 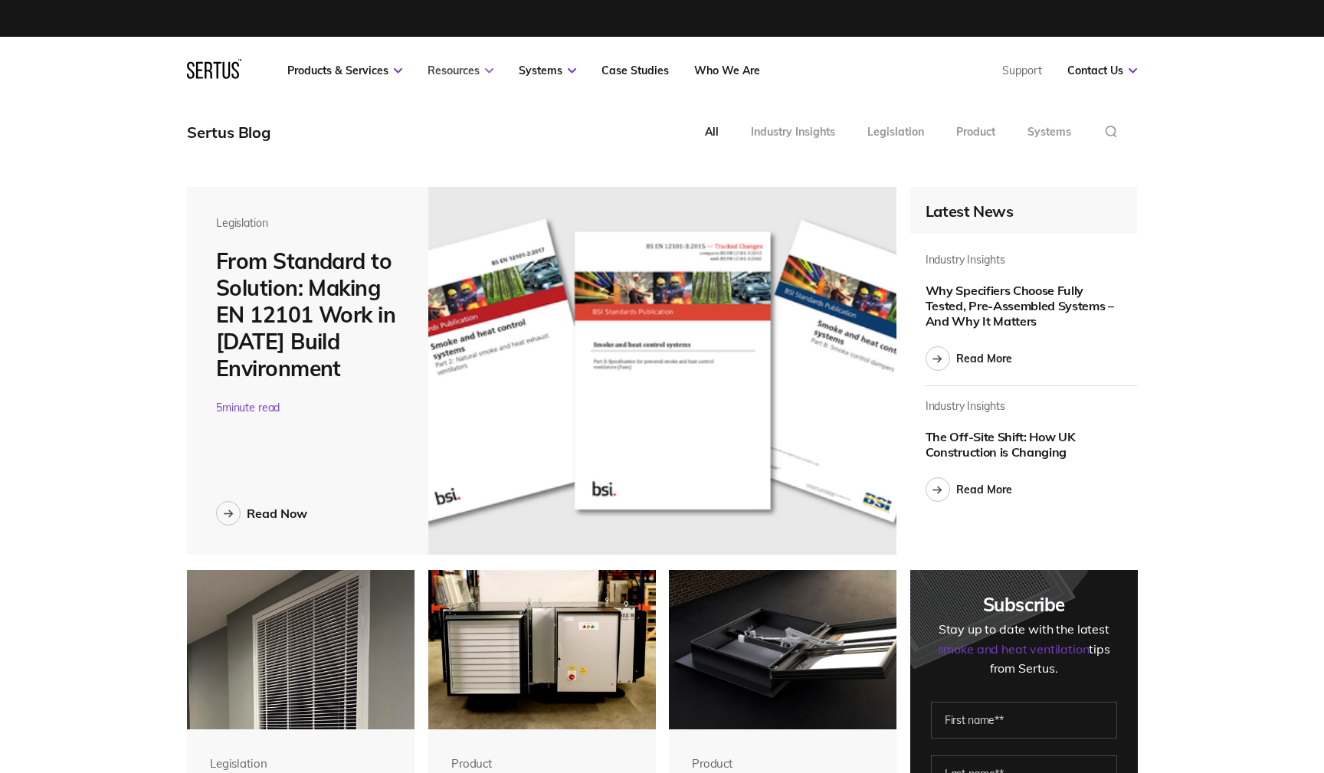 What do you see at coordinates (461, 71) in the screenshot?
I see `a: Resources` at bounding box center [461, 71].